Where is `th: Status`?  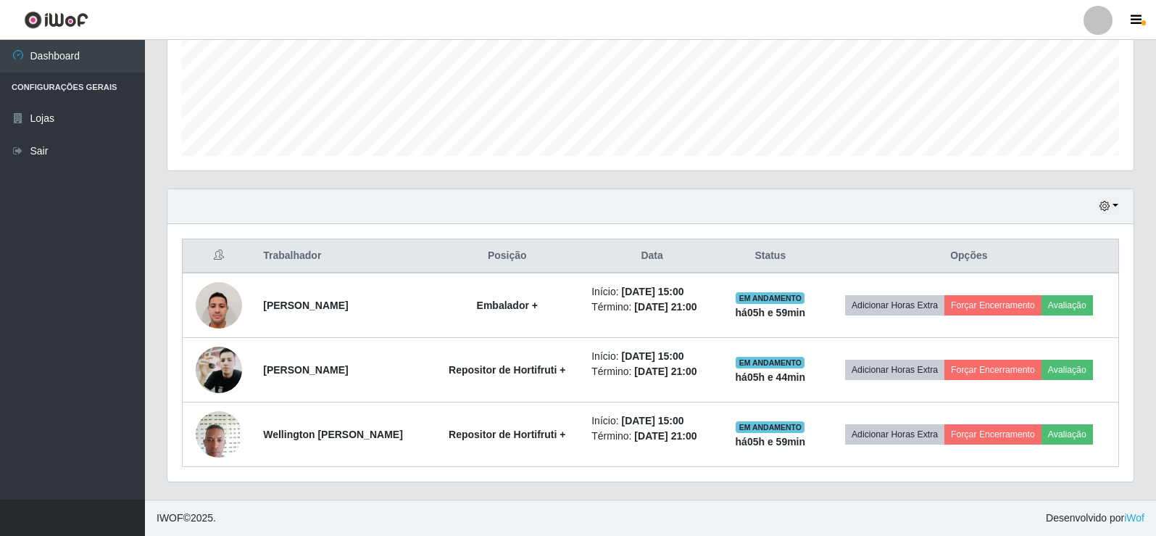
th: Status is located at coordinates (770, 256).